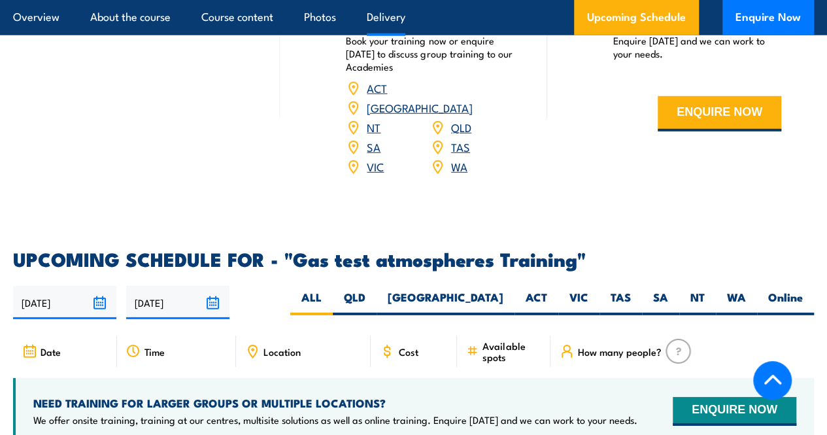  Describe the element at coordinates (50, 351) in the screenshot. I see `span: Date` at that location.